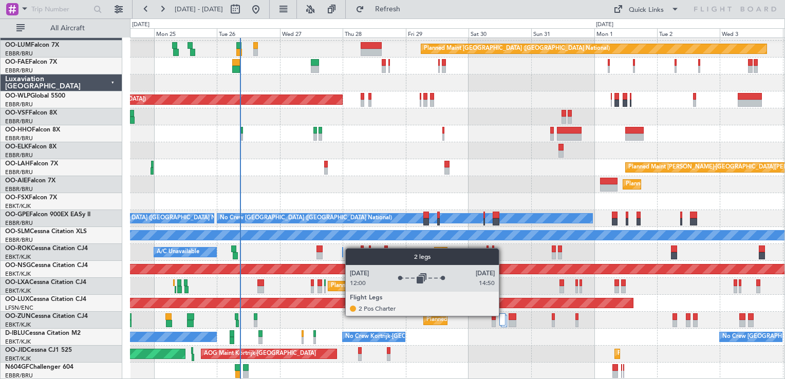 This screenshot has height=379, width=785. I want to click on span: OO-NSG, so click(18, 266).